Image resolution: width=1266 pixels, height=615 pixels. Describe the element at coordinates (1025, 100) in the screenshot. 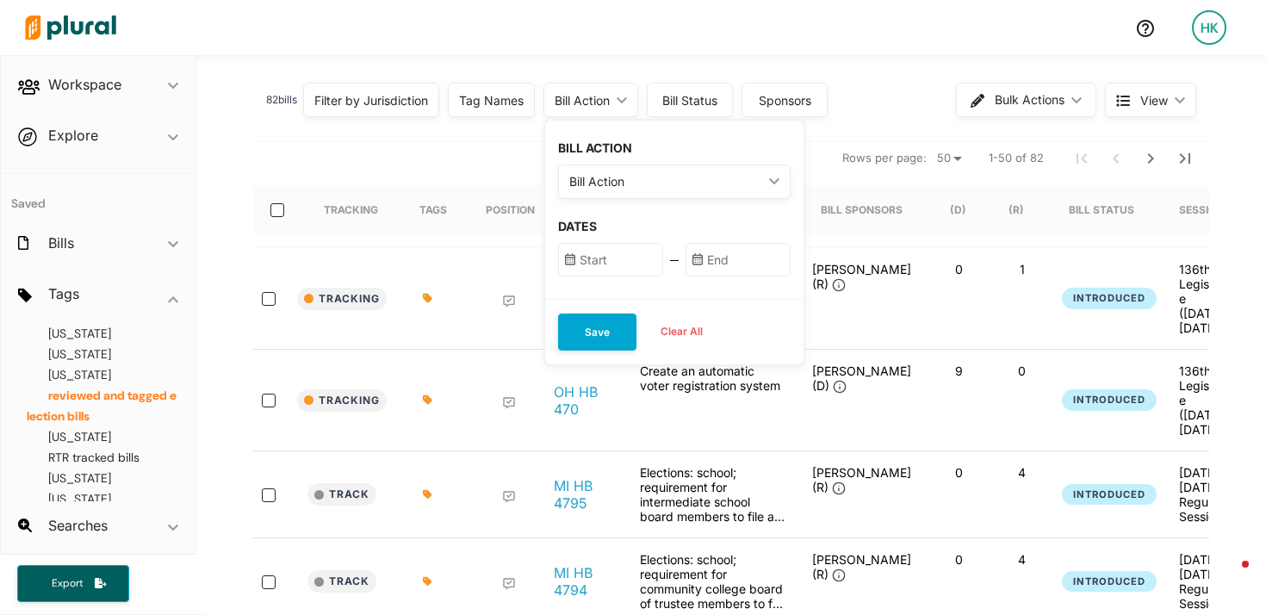

I see `button: Bulk Actions` at that location.